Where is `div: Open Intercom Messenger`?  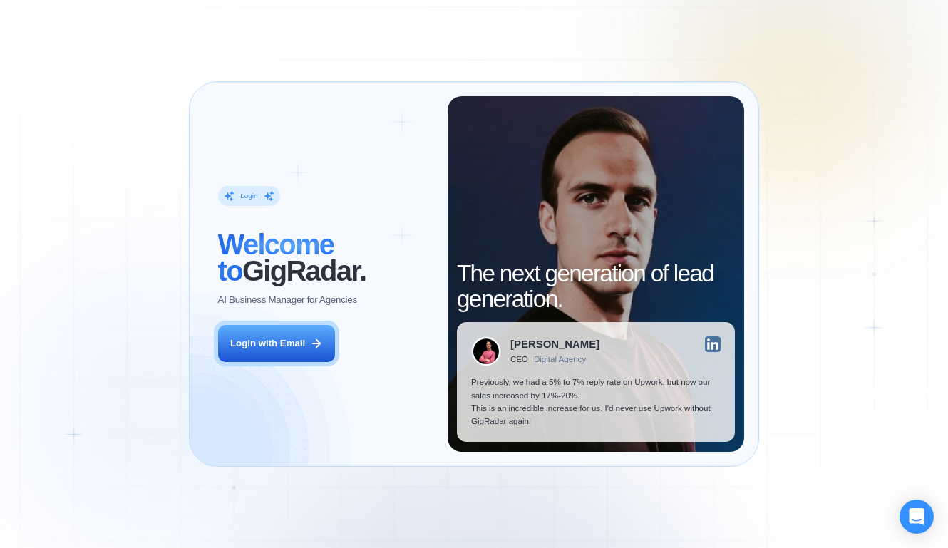
div: Open Intercom Messenger is located at coordinates (917, 517).